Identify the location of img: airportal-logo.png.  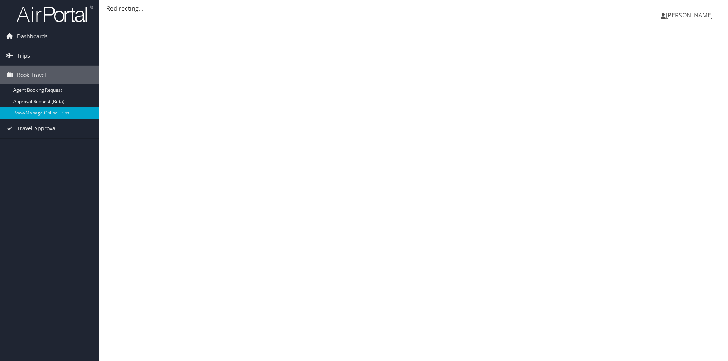
(55, 14).